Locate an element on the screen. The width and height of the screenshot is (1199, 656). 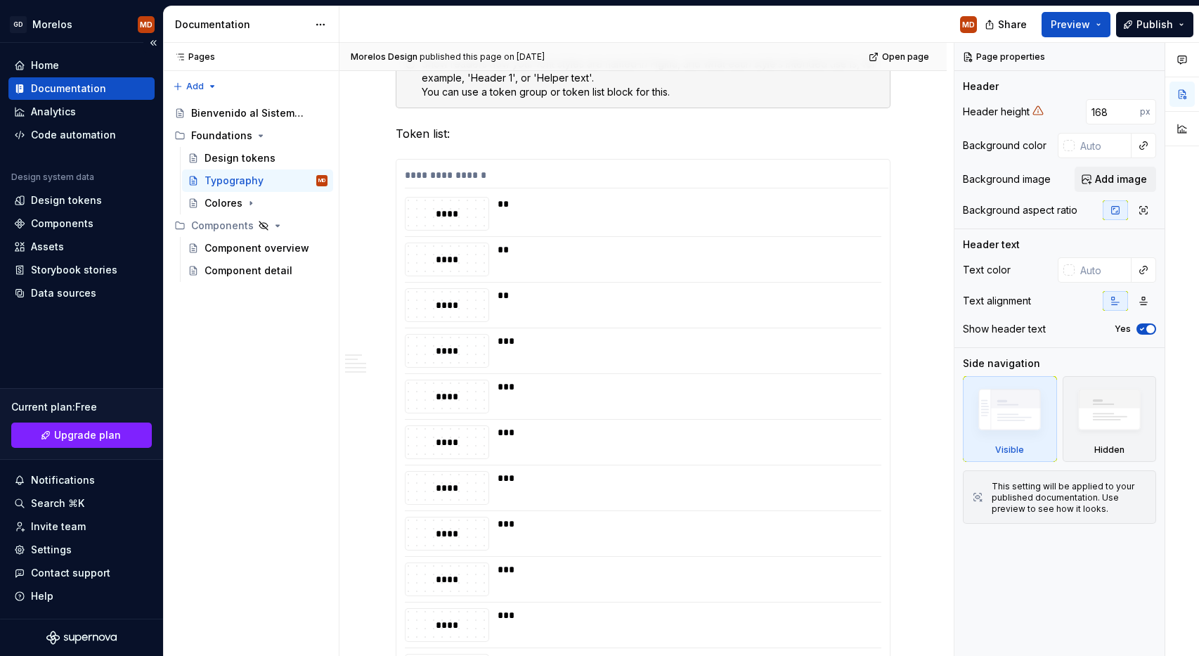
button: Add image is located at coordinates (1116, 179).